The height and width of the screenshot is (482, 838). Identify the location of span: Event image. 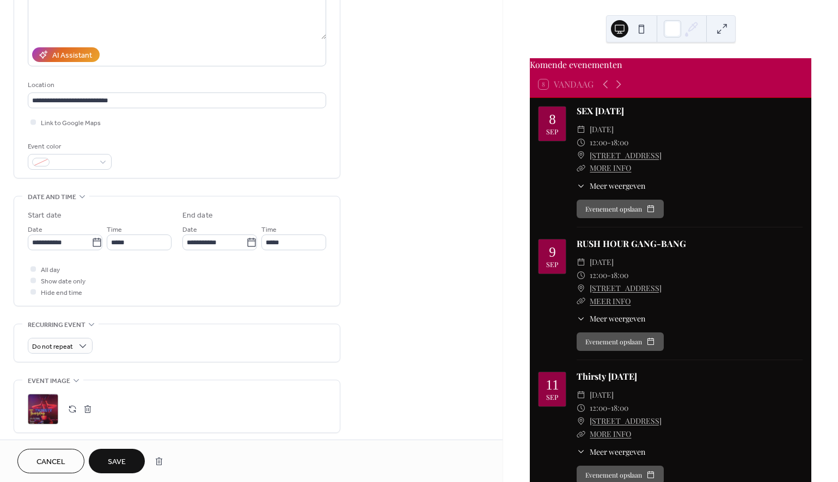
(49, 381).